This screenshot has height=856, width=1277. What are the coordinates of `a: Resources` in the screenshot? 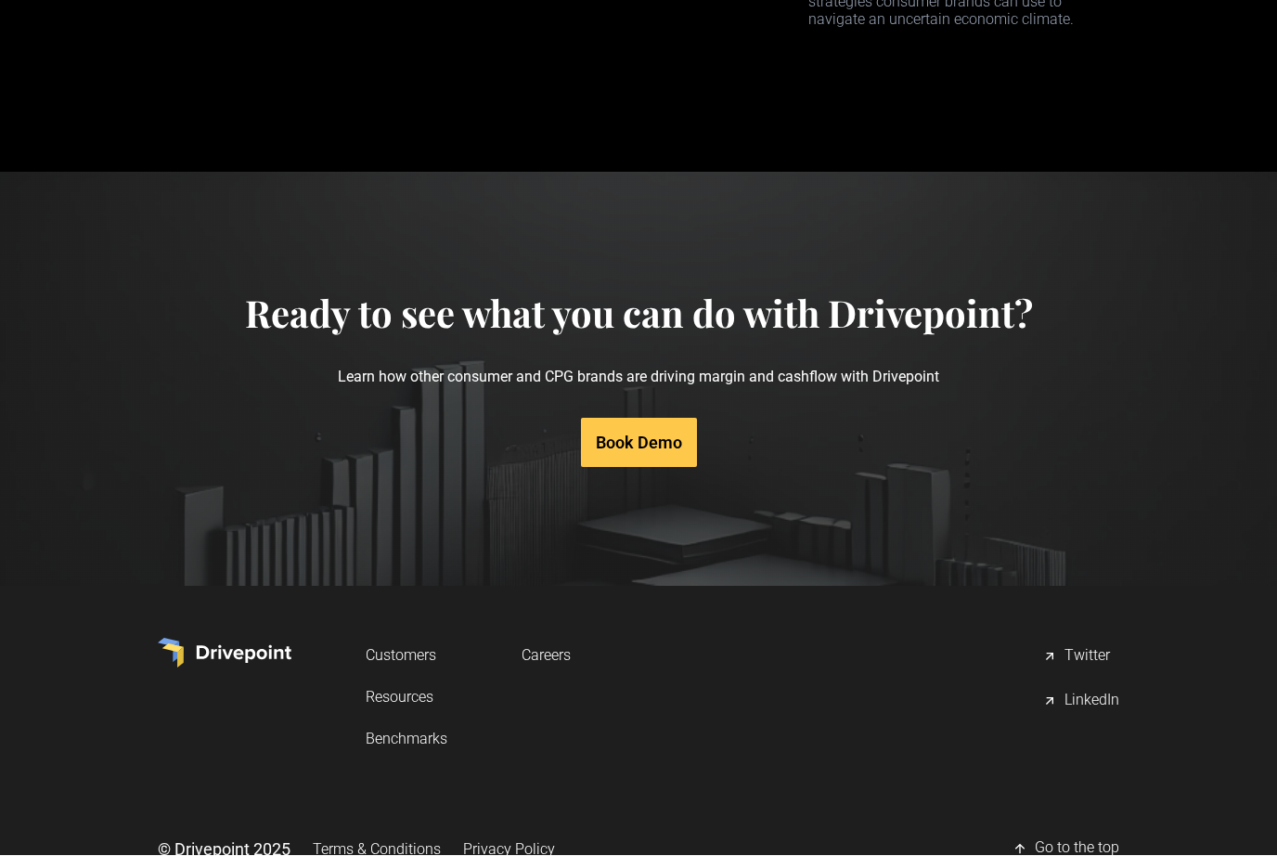 It's located at (407, 697).